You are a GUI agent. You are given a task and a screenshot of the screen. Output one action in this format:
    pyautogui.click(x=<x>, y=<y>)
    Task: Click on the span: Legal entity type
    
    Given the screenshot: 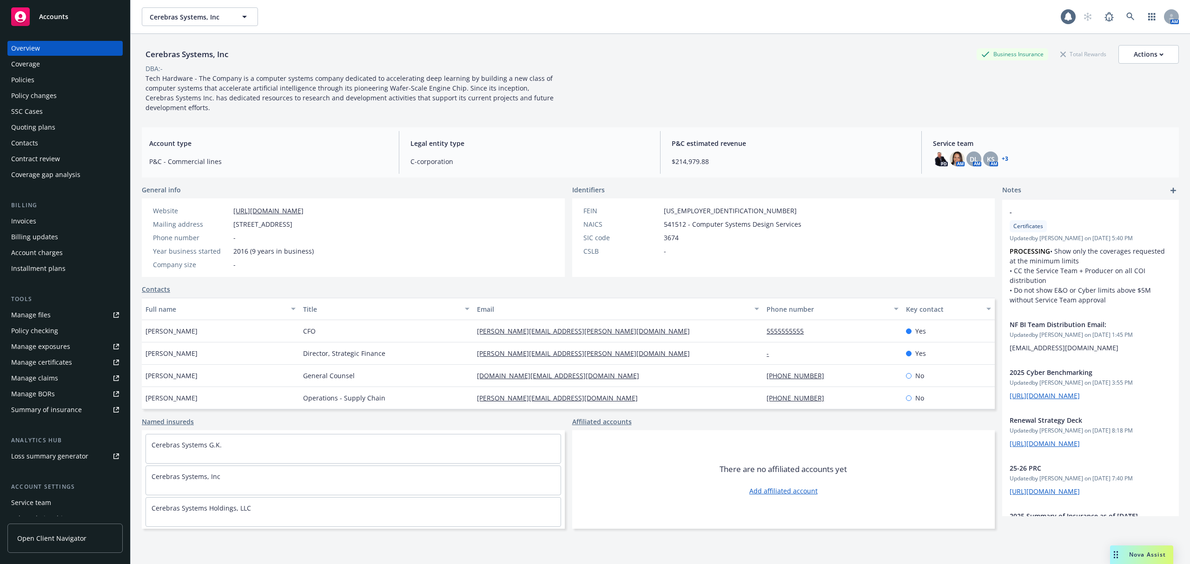 What is the action you would take?
    pyautogui.click(x=530, y=143)
    